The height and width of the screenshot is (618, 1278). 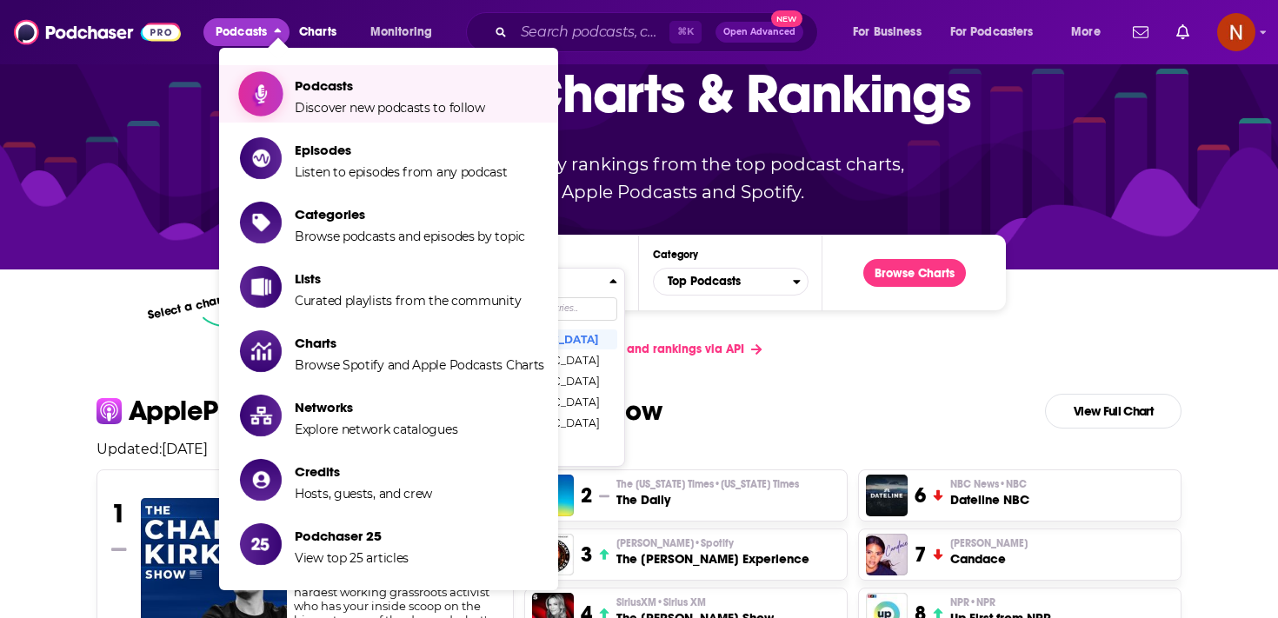 What do you see at coordinates (401, 149) in the screenshot?
I see `span: Episodes` at bounding box center [401, 149].